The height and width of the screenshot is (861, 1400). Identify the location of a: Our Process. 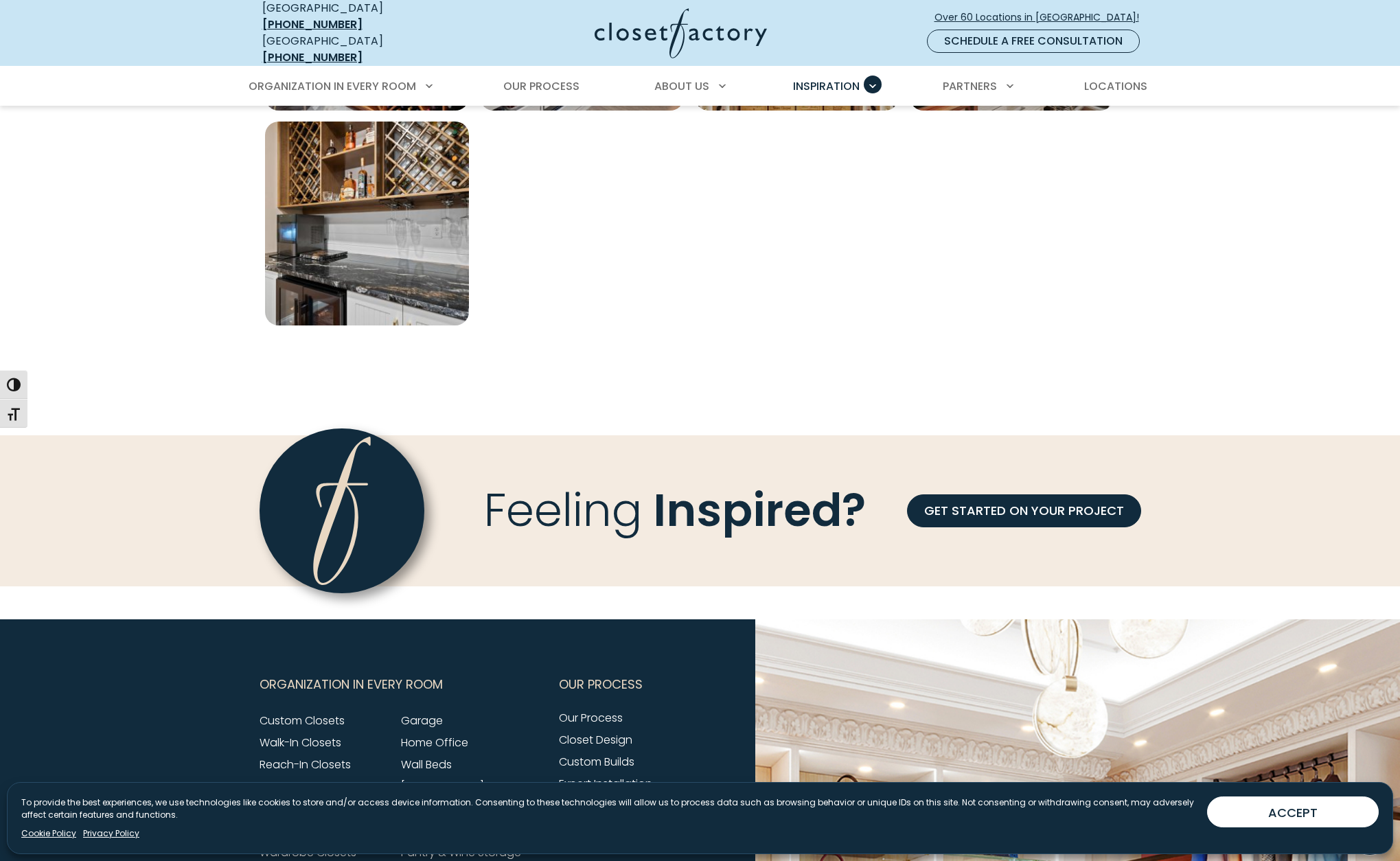
(590, 718).